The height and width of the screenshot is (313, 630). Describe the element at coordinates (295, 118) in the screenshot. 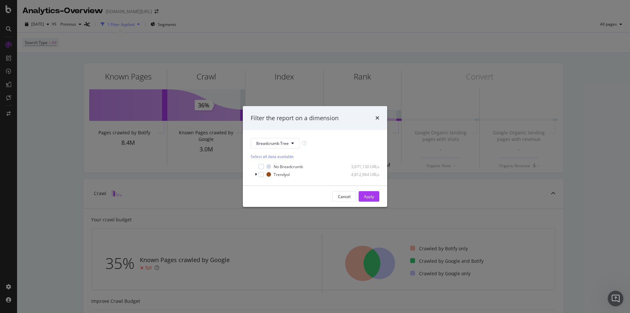

I see `div: Filter the report on a dimension` at that location.